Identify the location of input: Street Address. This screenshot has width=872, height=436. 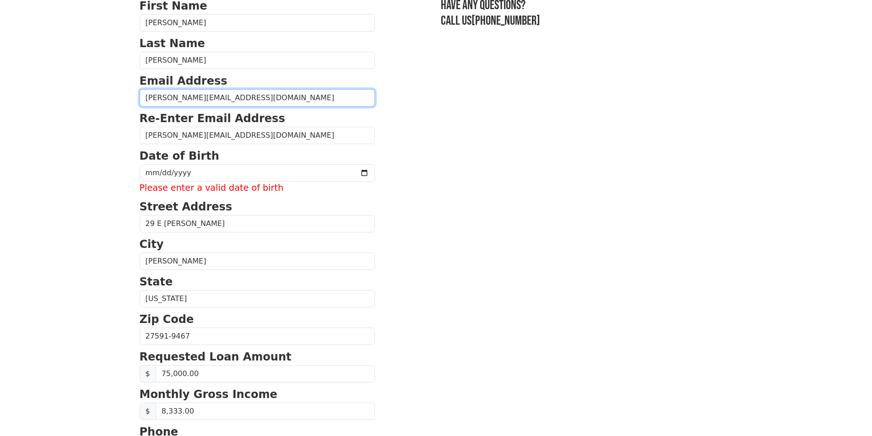
(257, 224).